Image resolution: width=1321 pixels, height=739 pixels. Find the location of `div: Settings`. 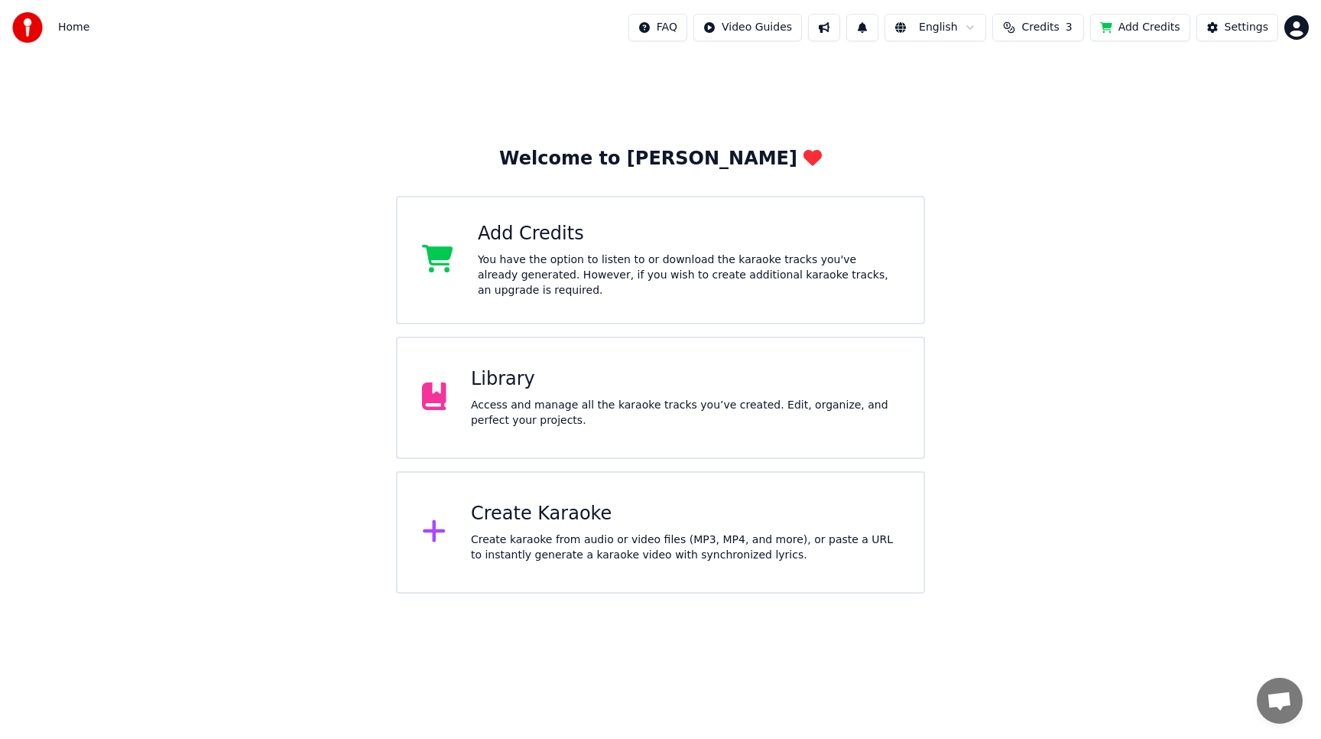

div: Settings is located at coordinates (1246, 28).